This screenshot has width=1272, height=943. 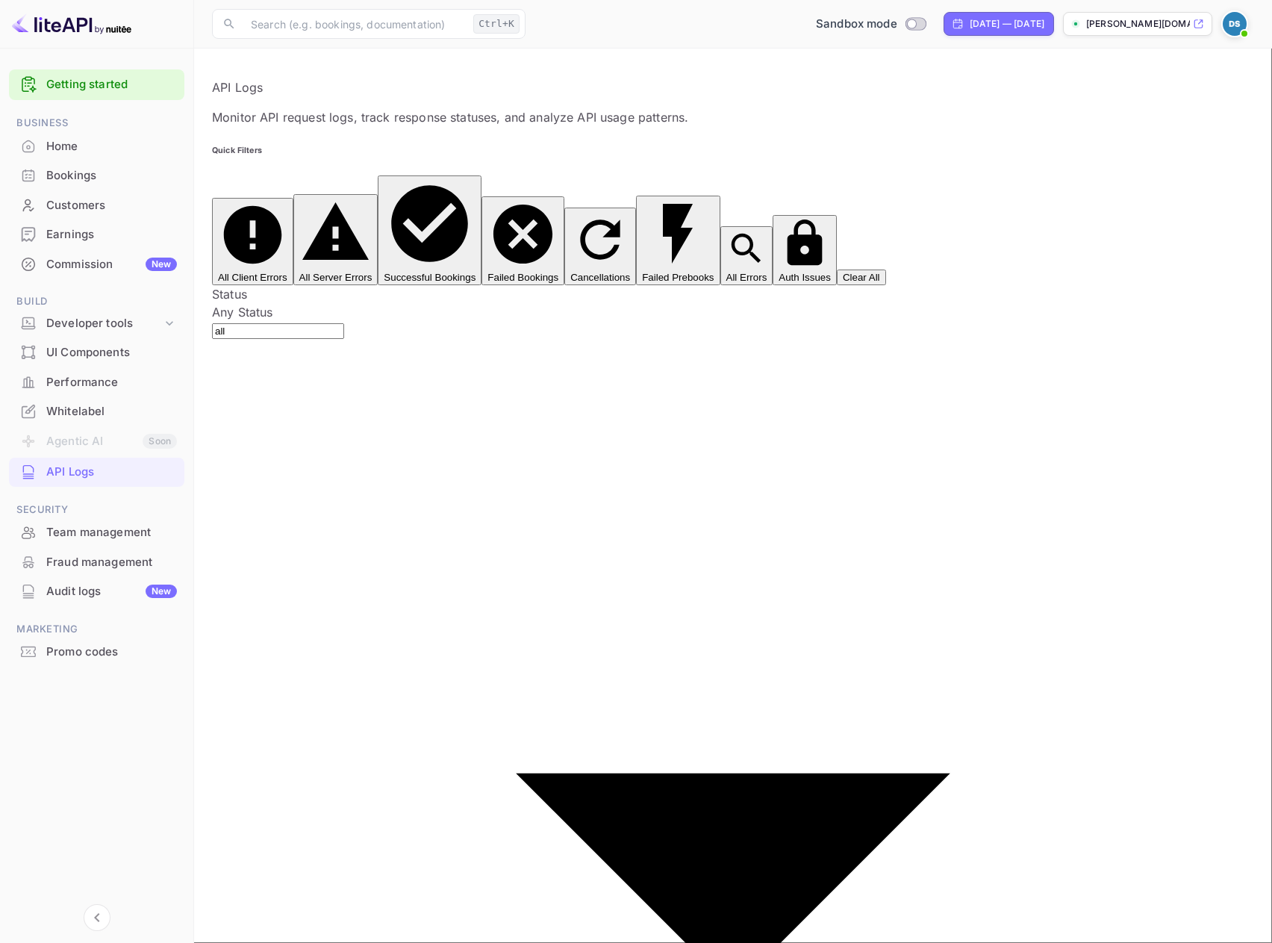 I want to click on img: LiteAPI logo, so click(x=72, y=24).